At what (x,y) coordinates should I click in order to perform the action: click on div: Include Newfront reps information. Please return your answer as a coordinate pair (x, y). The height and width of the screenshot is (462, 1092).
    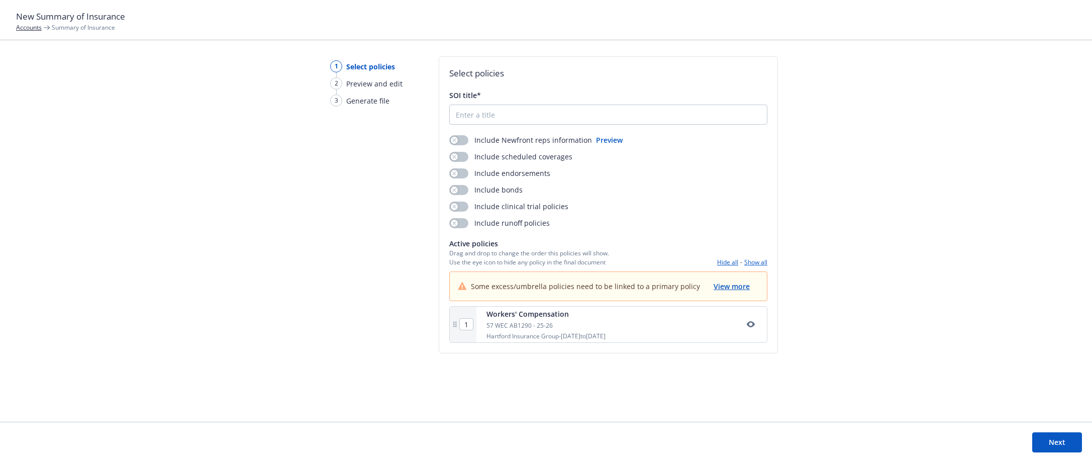
    Looking at the image, I should click on (521, 140).